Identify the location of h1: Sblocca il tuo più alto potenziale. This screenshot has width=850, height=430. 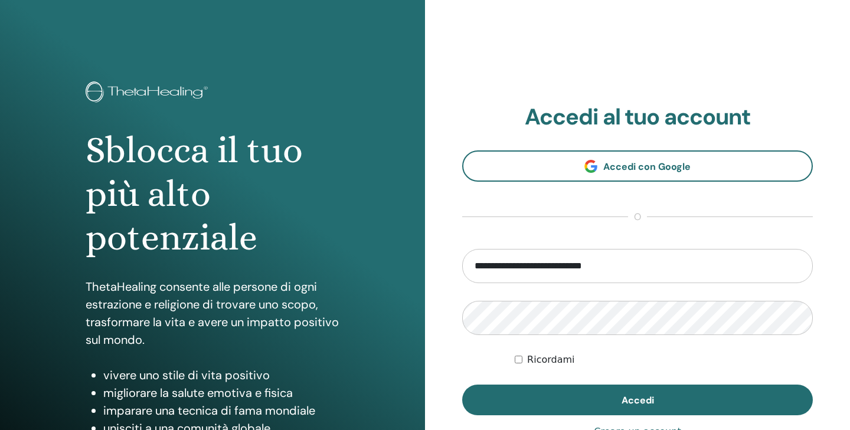
(213, 194).